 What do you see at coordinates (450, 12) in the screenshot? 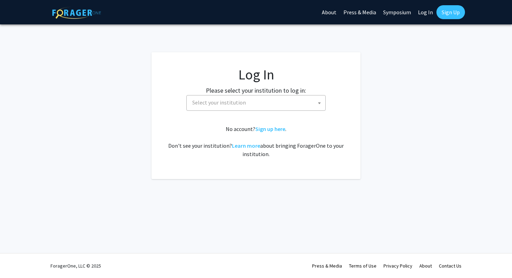
I see `a: Sign Up` at bounding box center [450, 12].